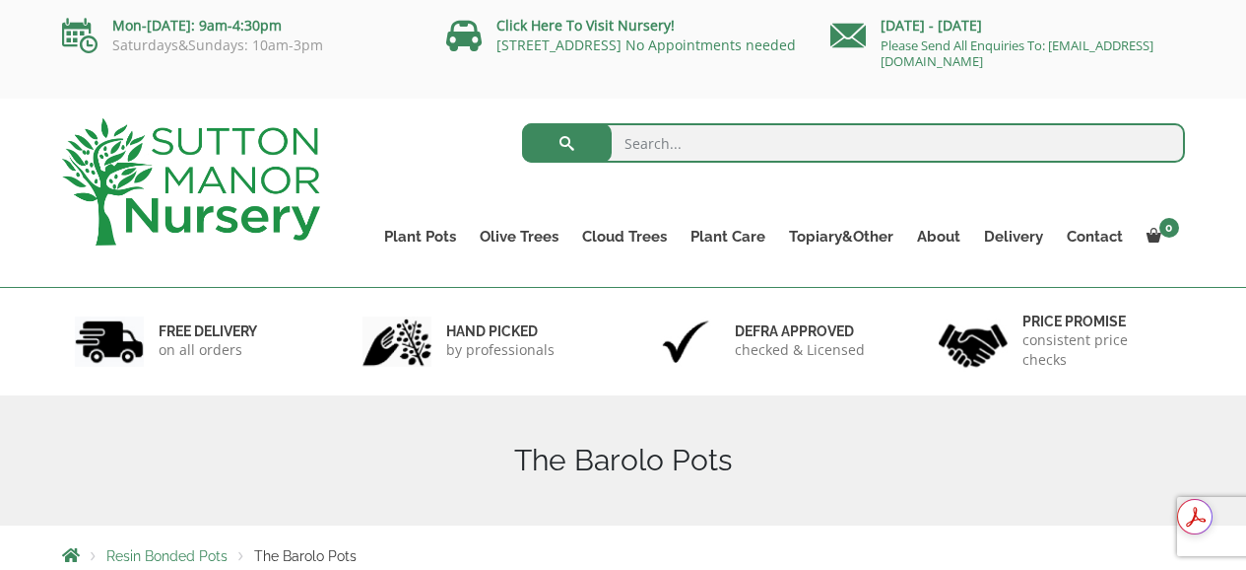  What do you see at coordinates (1170, 228) in the screenshot?
I see `span: 0` at bounding box center [1170, 228].